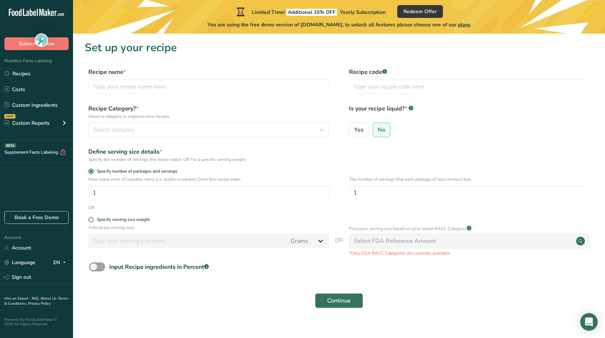  I want to click on span: Specify number of packages and servings, so click(136, 171).